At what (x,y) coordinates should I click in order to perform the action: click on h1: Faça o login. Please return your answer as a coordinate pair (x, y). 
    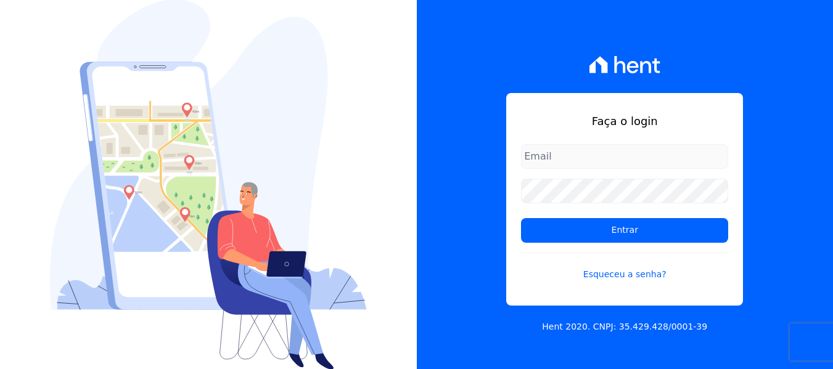
    Looking at the image, I should click on (625, 121).